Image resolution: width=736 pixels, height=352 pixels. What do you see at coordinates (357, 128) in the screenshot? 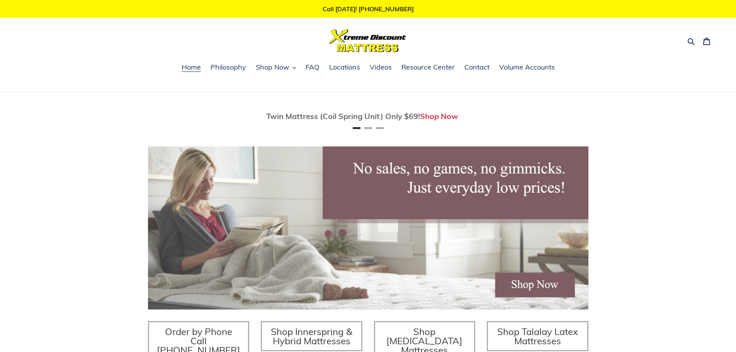
I see `button: Page 1` at bounding box center [357, 128].